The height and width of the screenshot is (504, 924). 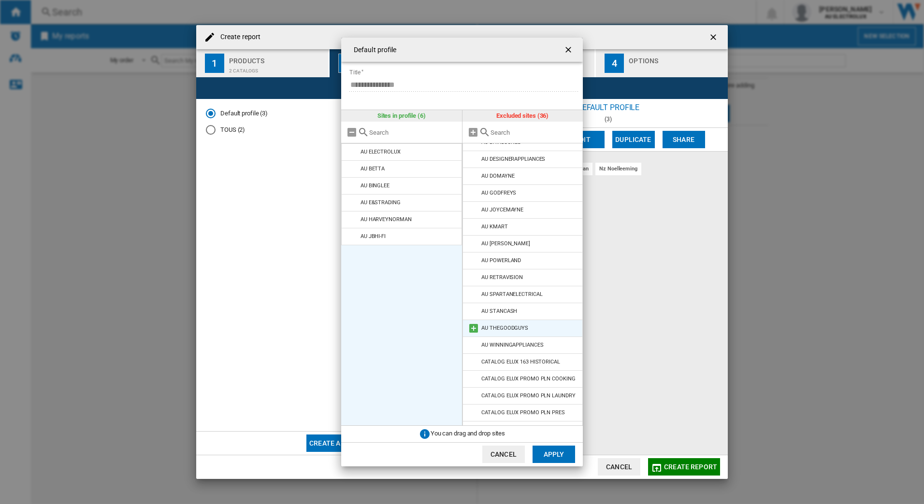 What do you see at coordinates (504, 328) in the screenshot?
I see `div: AU THEGOODGUYS` at bounding box center [504, 328].